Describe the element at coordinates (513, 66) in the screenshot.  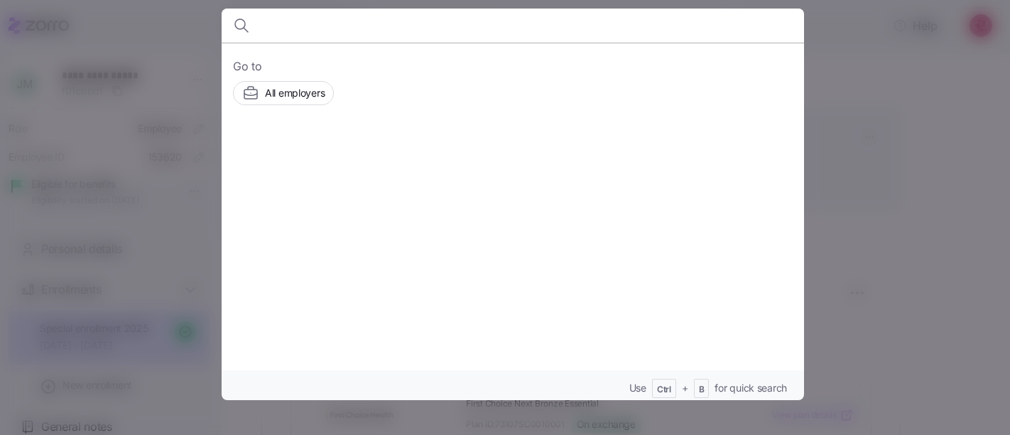
I see `span: Go to` at that location.